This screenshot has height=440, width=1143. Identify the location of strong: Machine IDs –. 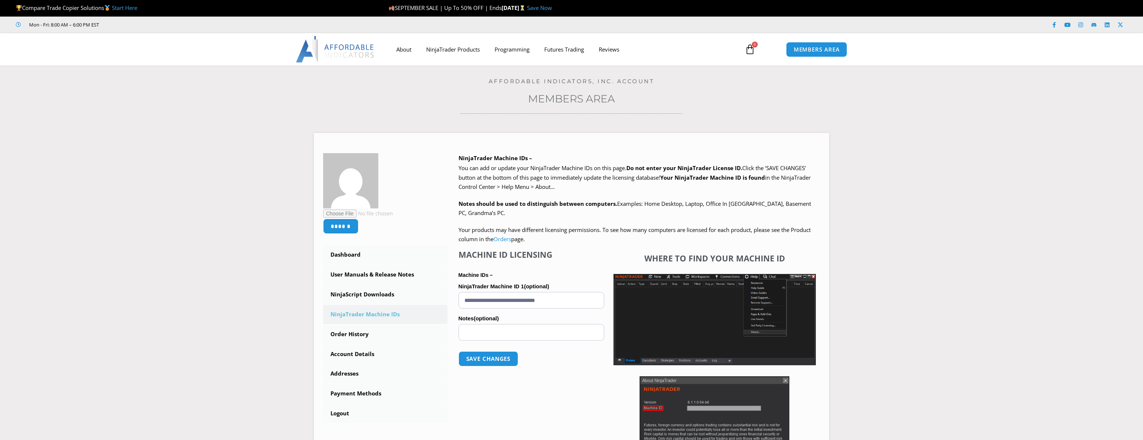
(476, 275).